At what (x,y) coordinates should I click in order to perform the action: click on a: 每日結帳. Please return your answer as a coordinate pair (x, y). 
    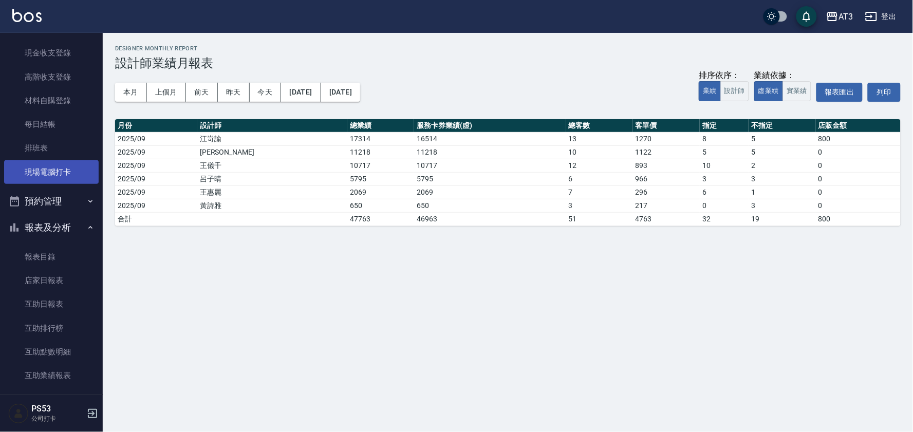
    Looking at the image, I should click on (51, 124).